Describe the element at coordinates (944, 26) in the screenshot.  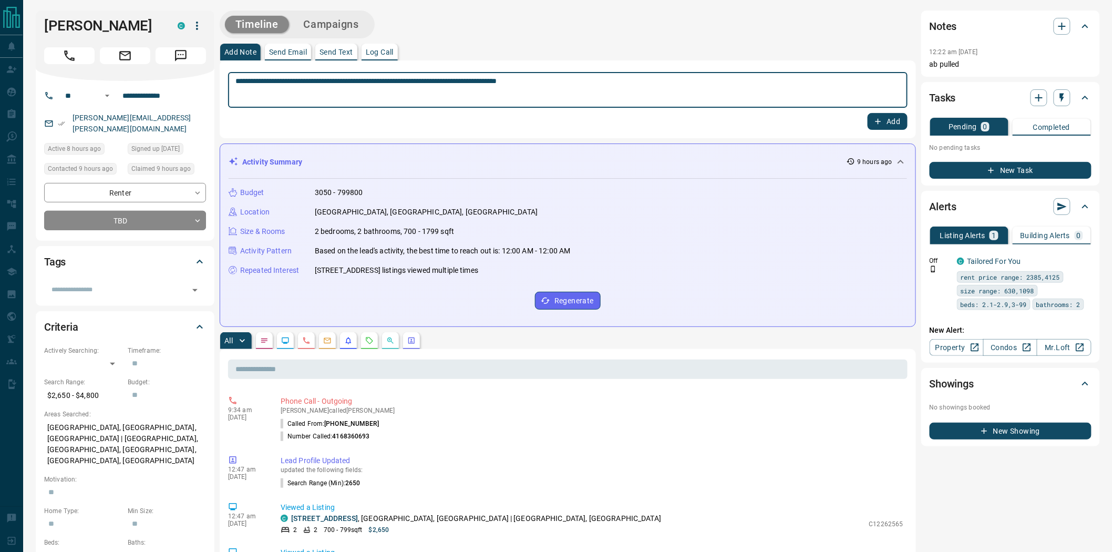
I see `h2: Notes` at that location.